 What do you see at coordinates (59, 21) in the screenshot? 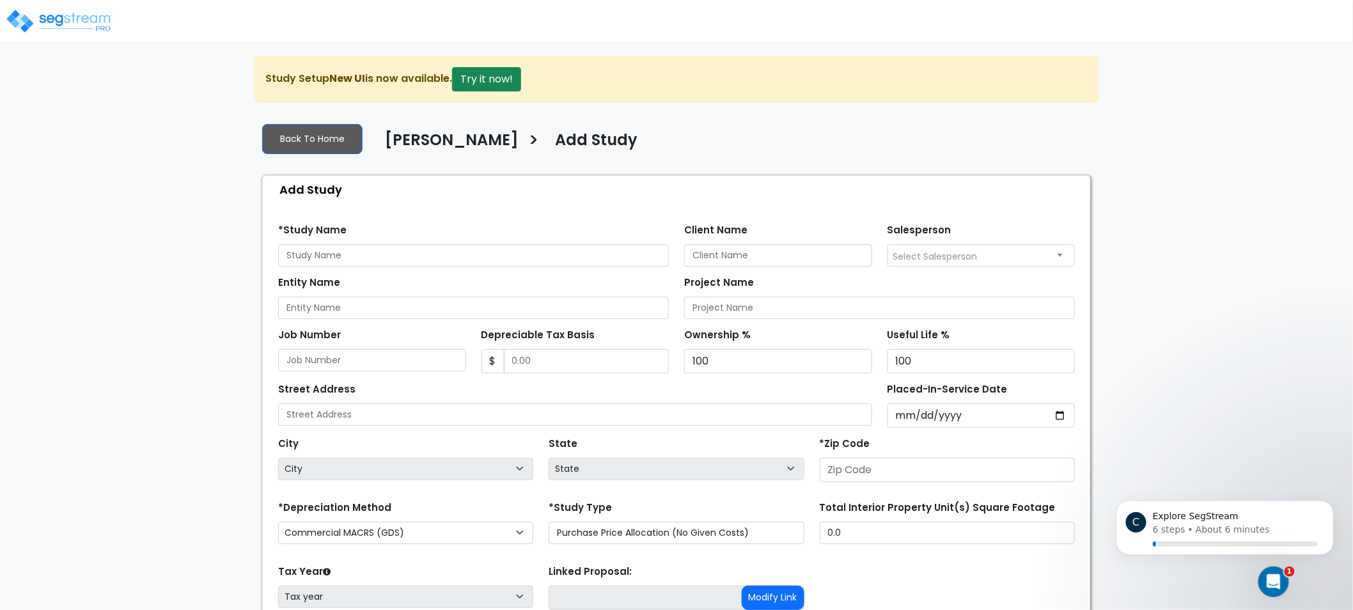
I see `img: logo_pro_r.png` at bounding box center [59, 21].